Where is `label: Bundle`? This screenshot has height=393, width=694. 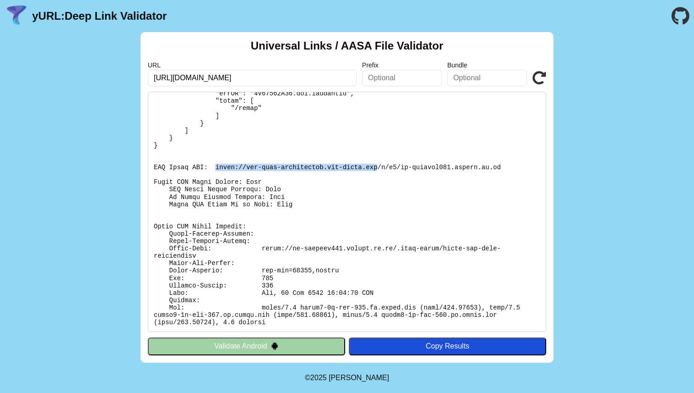 label: Bundle is located at coordinates (487, 65).